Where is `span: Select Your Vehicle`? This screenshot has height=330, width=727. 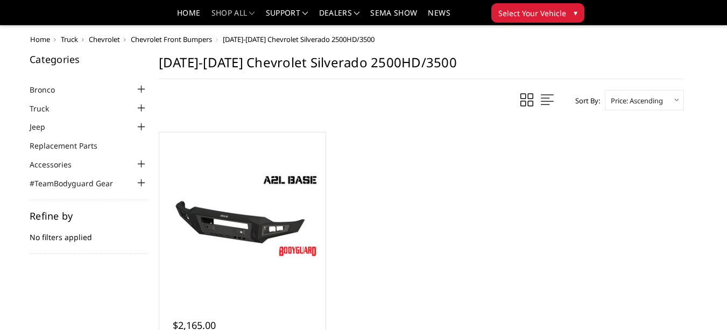
span: Select Your Vehicle is located at coordinates (532, 13).